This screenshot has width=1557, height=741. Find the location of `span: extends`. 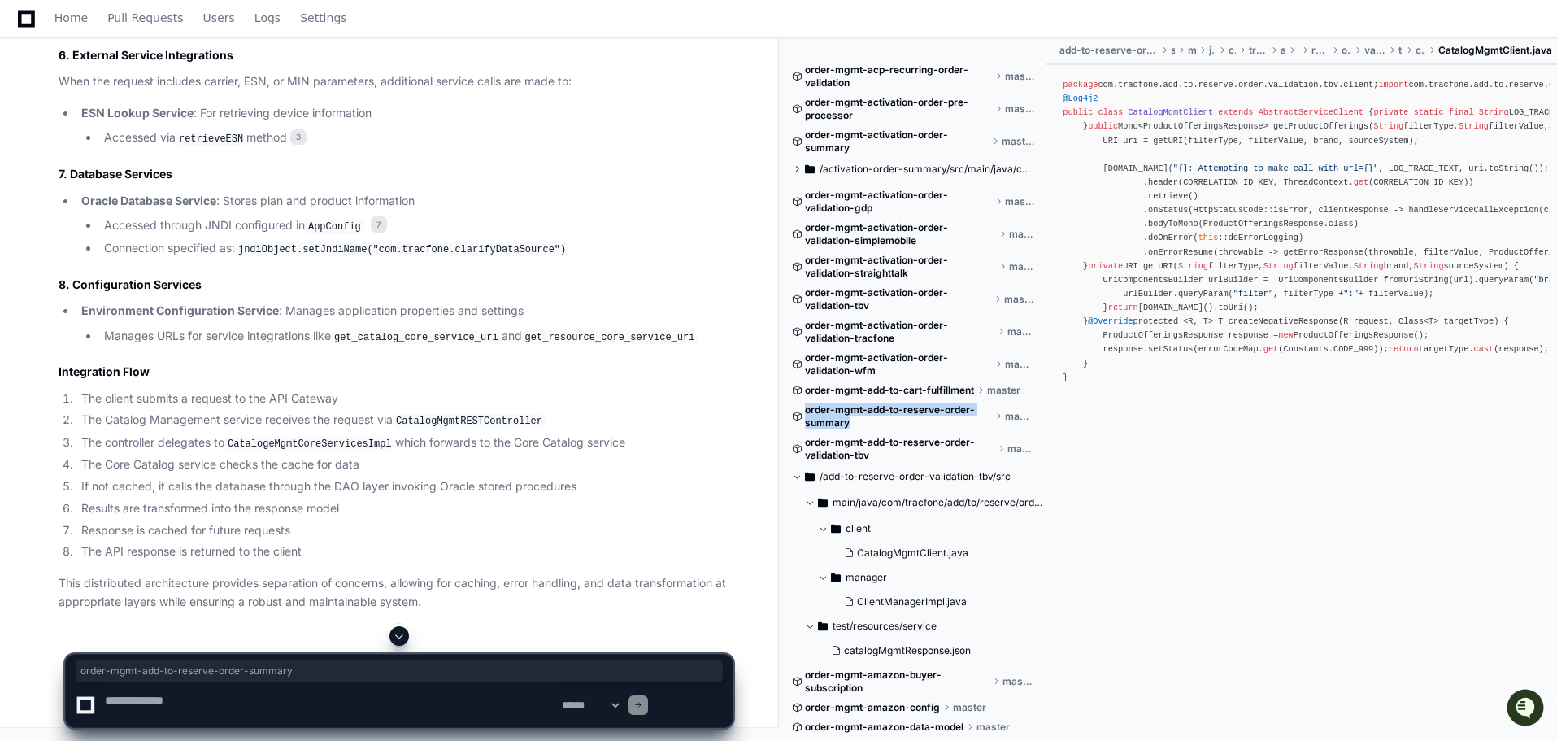

span: extends is located at coordinates (1235, 112).